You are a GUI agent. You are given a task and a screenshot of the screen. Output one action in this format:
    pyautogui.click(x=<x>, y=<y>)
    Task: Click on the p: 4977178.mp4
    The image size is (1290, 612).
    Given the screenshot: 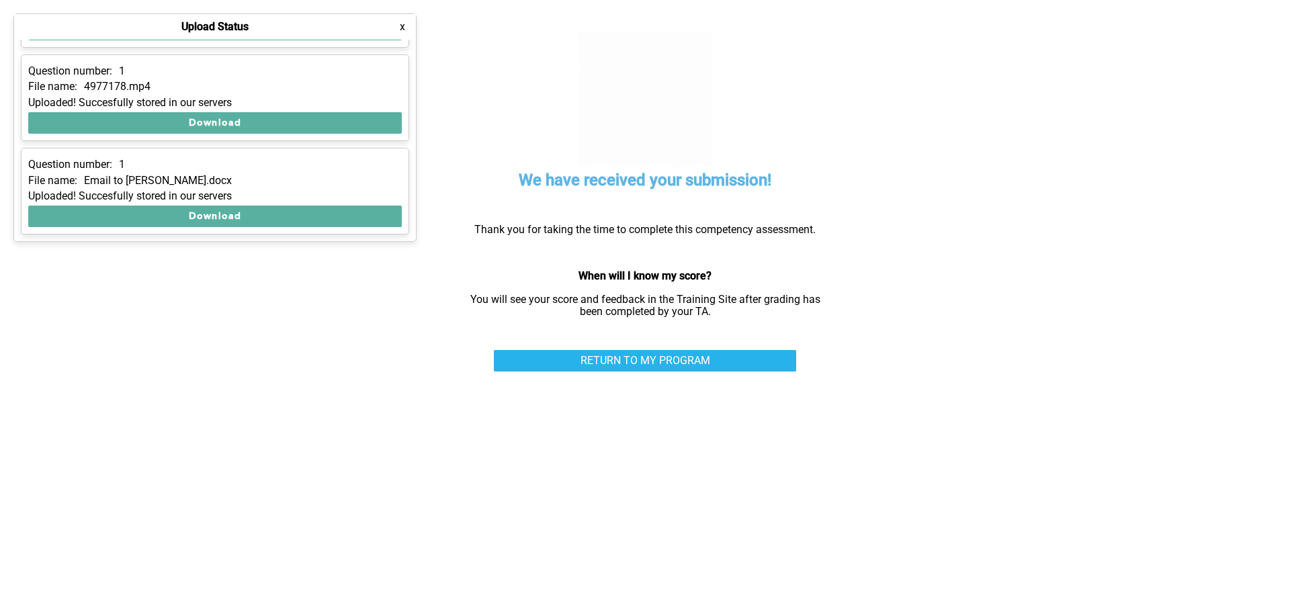 What is the action you would take?
    pyautogui.click(x=117, y=87)
    